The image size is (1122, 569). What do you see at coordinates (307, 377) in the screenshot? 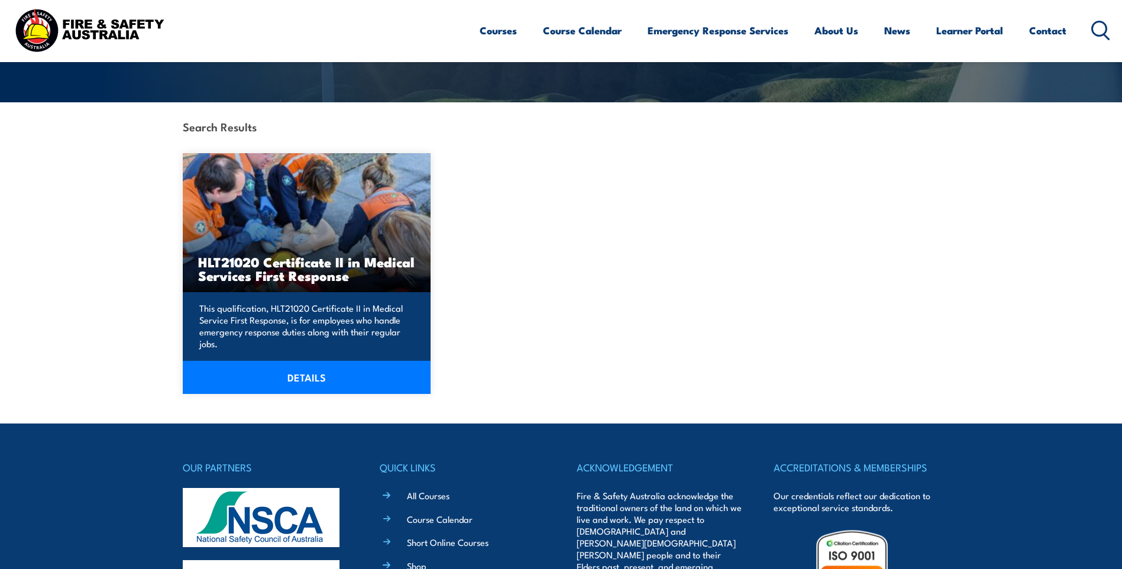
I see `a: DETAILS` at bounding box center [307, 377].